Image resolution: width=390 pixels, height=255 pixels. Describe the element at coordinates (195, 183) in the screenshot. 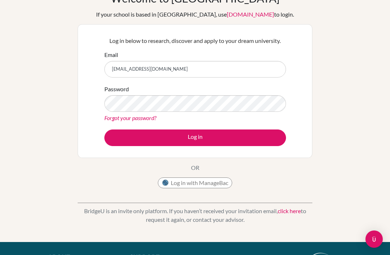

I see `button: Log in with ManageBac` at that location.